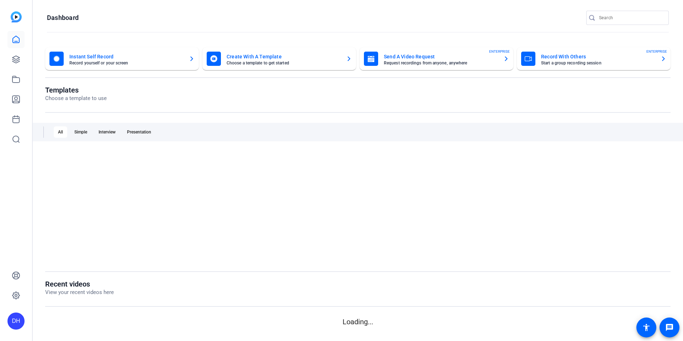 The width and height of the screenshot is (683, 341). Describe the element at coordinates (79, 292) in the screenshot. I see `p: View your recent videos here` at that location.